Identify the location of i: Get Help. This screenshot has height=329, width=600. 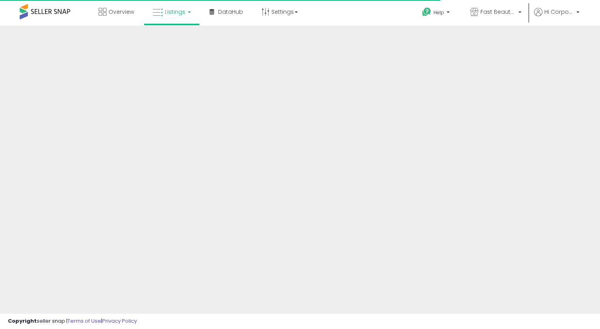
(427, 12).